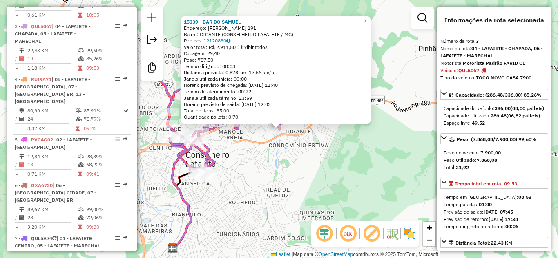 The width and height of the screenshot is (558, 258). I want to click on i: % de utilização do peso, so click(81, 210).